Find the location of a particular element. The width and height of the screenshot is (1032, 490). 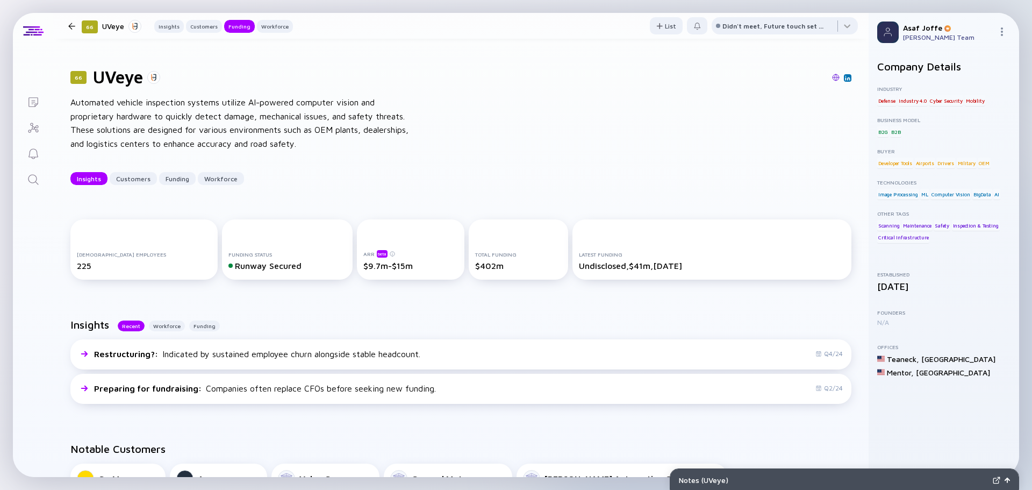

div: Image Processing is located at coordinates (899, 194).